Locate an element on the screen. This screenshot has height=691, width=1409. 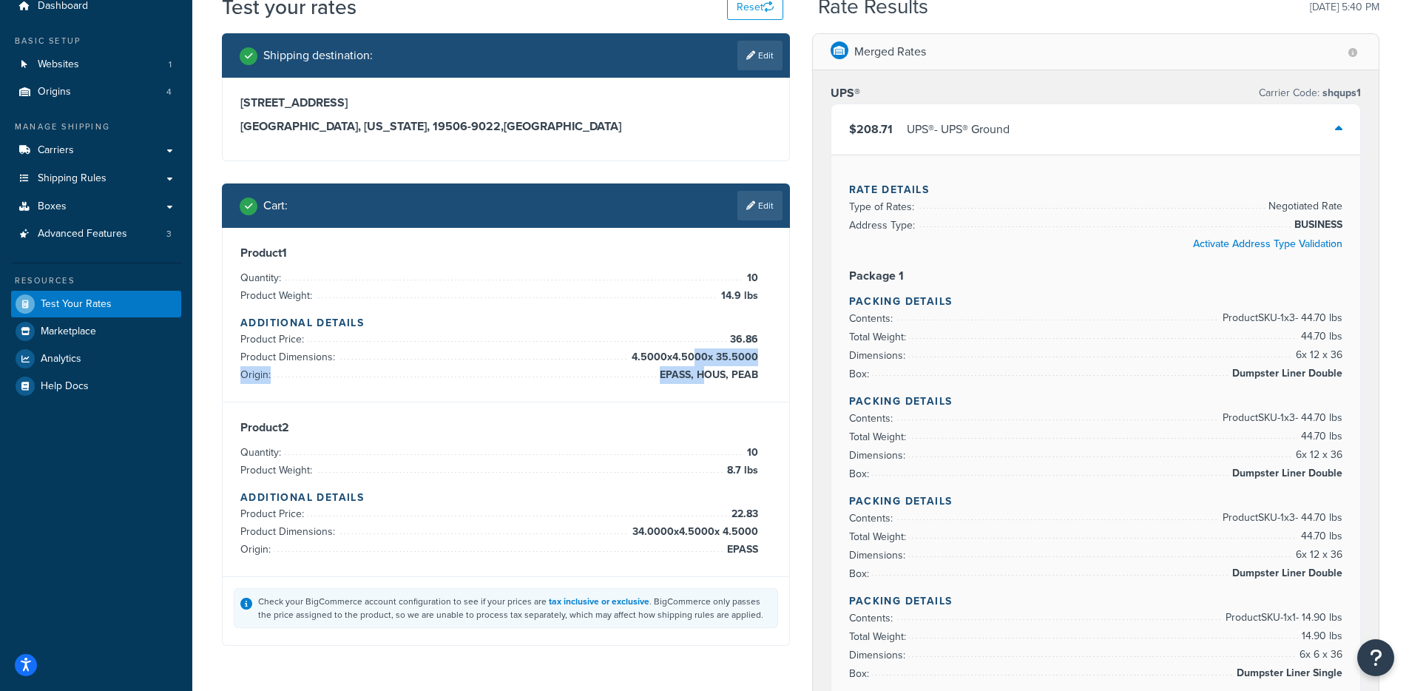
div: UPS® - UPS® Ground is located at coordinates (958, 129).